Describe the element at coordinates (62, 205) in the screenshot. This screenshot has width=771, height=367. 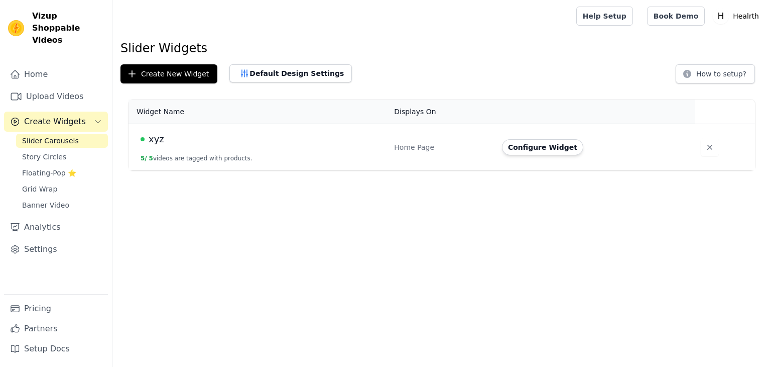
I see `a: Banner Video` at that location.